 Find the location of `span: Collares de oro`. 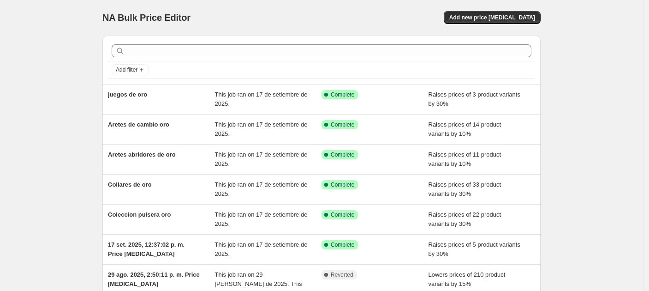

span: Collares de oro is located at coordinates (130, 184).